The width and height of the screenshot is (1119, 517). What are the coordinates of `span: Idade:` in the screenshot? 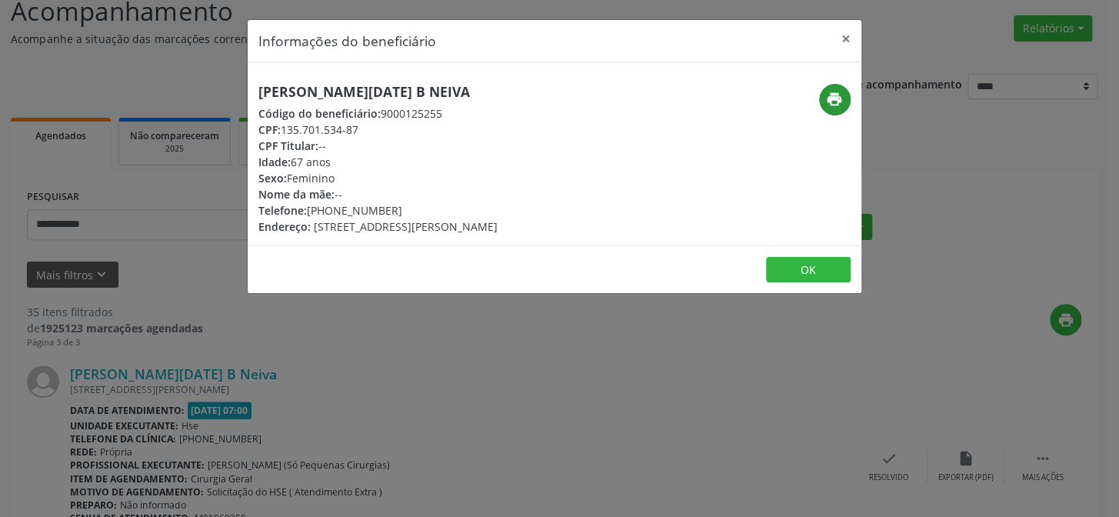 It's located at (275, 162).